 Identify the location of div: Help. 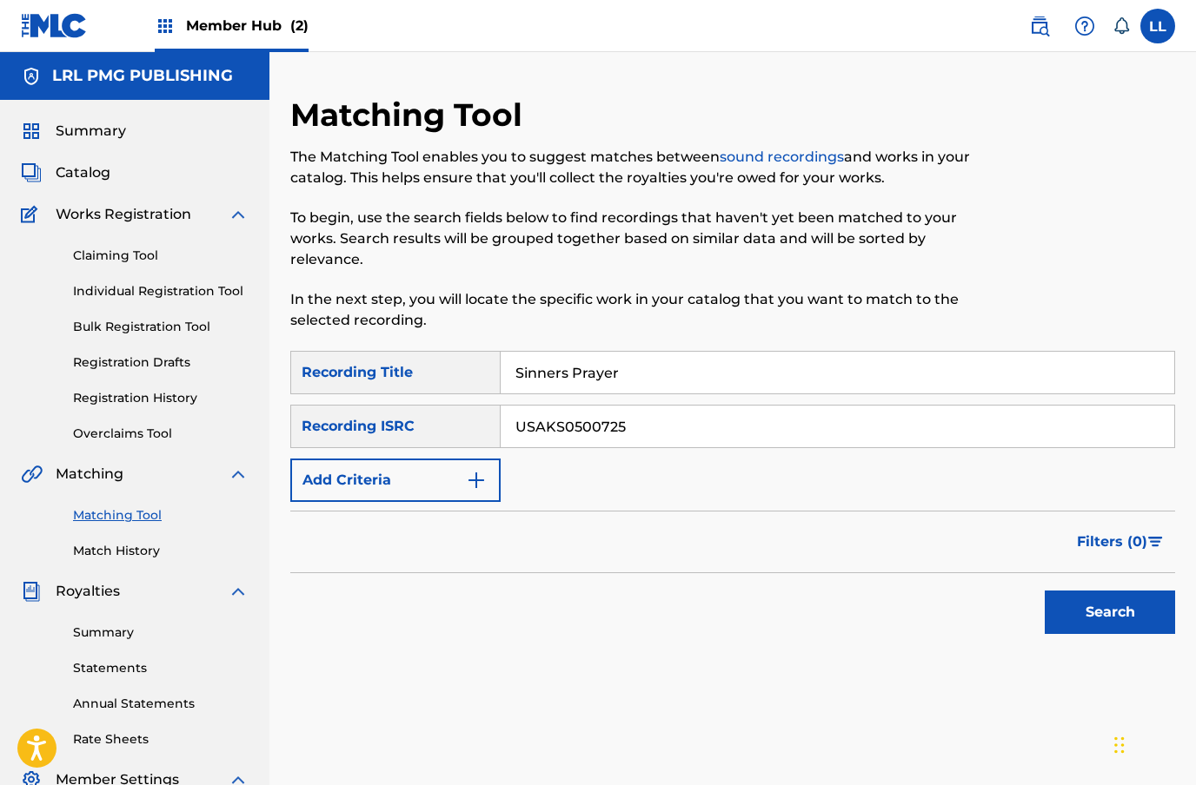
(1084, 26).